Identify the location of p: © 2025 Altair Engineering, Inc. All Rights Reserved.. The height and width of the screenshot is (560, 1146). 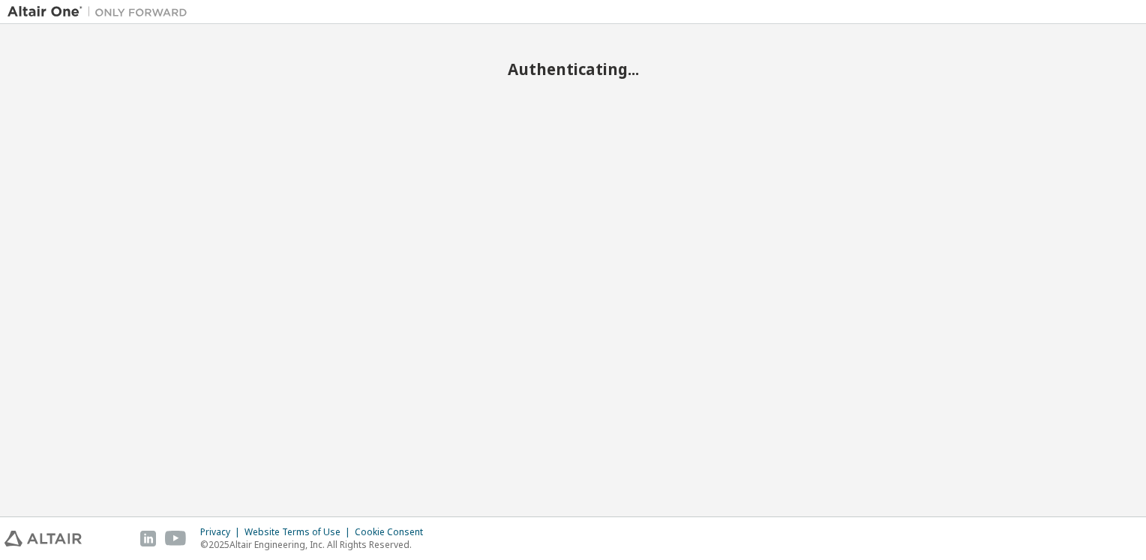
(316, 544).